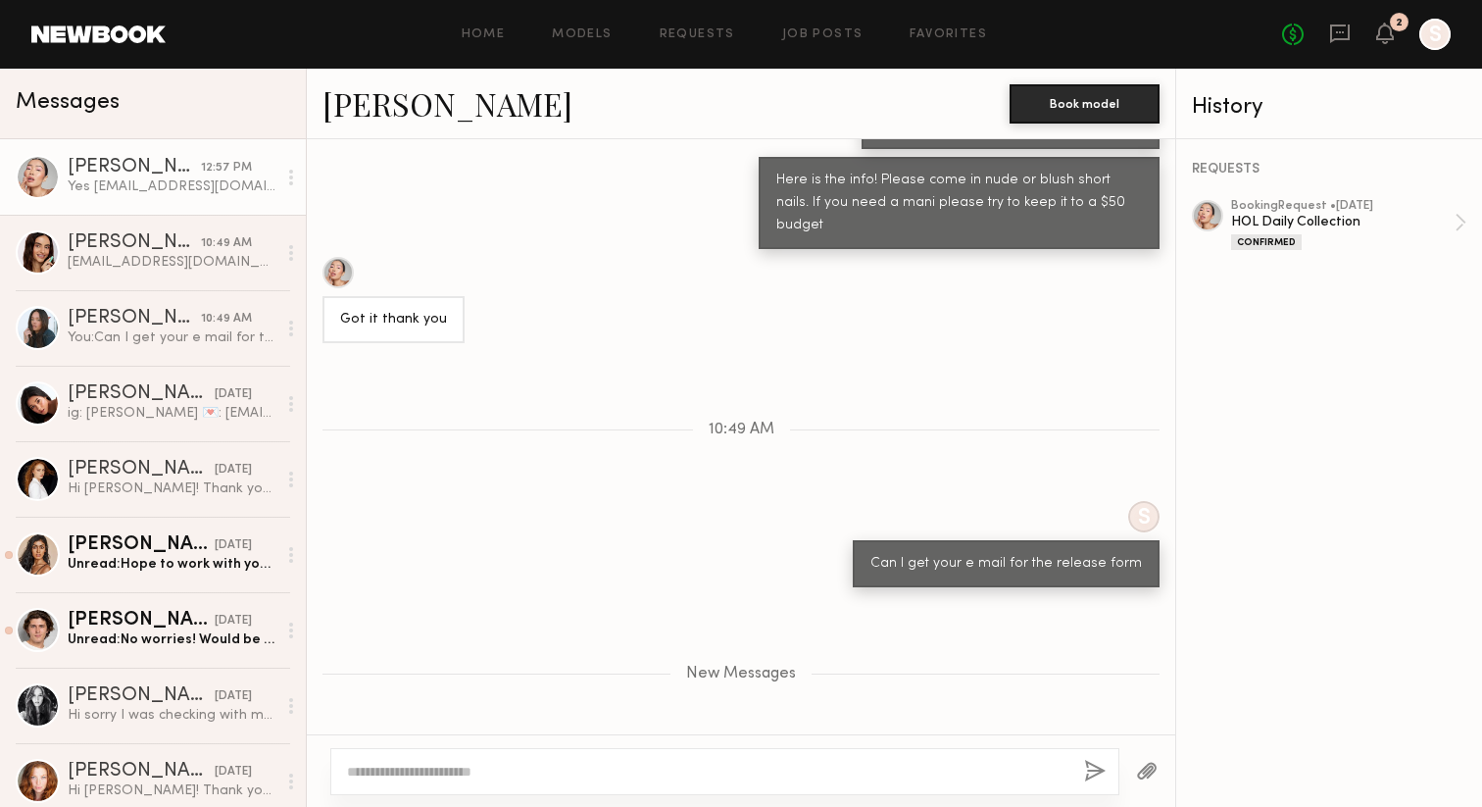  Describe the element at coordinates (1435, 34) in the screenshot. I see `a: S` at that location.